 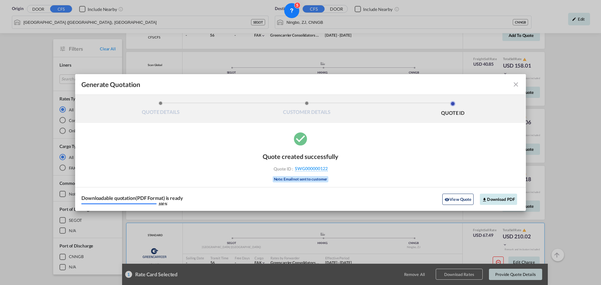 I want to click on li: QUOTE ID, so click(x=453, y=110).